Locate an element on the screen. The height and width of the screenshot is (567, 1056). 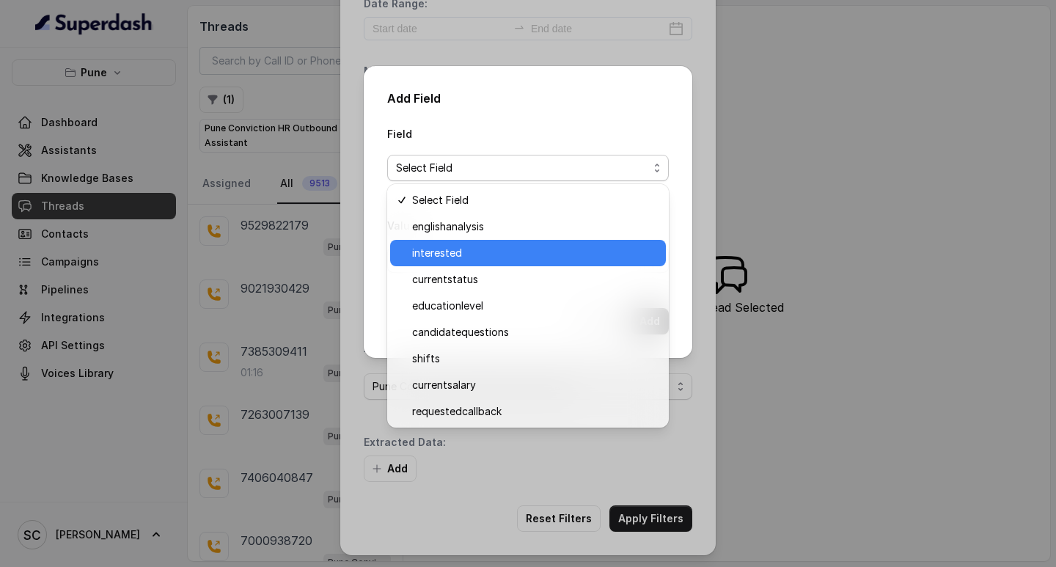
button: Select Field is located at coordinates (528, 168).